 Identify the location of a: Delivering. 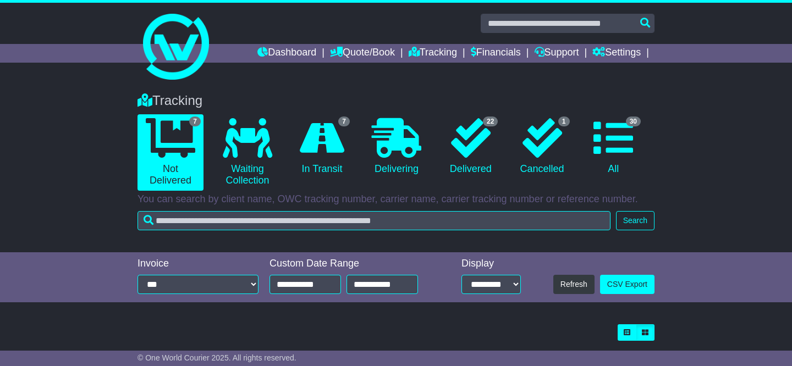
(396, 147).